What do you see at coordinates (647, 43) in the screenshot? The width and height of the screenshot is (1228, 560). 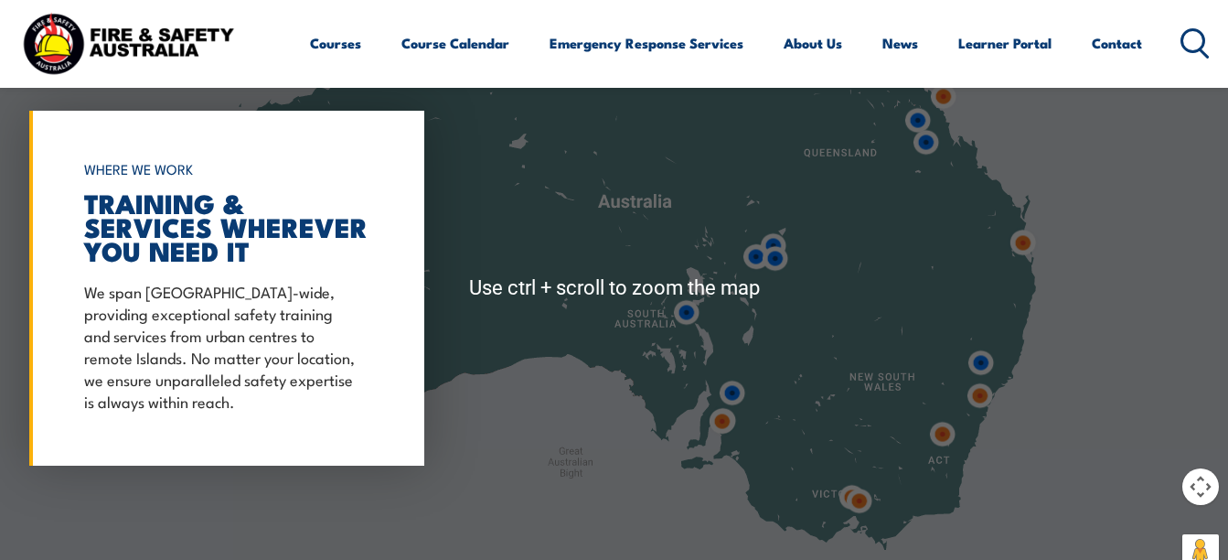 I see `a: Emergency Response Services` at bounding box center [647, 43].